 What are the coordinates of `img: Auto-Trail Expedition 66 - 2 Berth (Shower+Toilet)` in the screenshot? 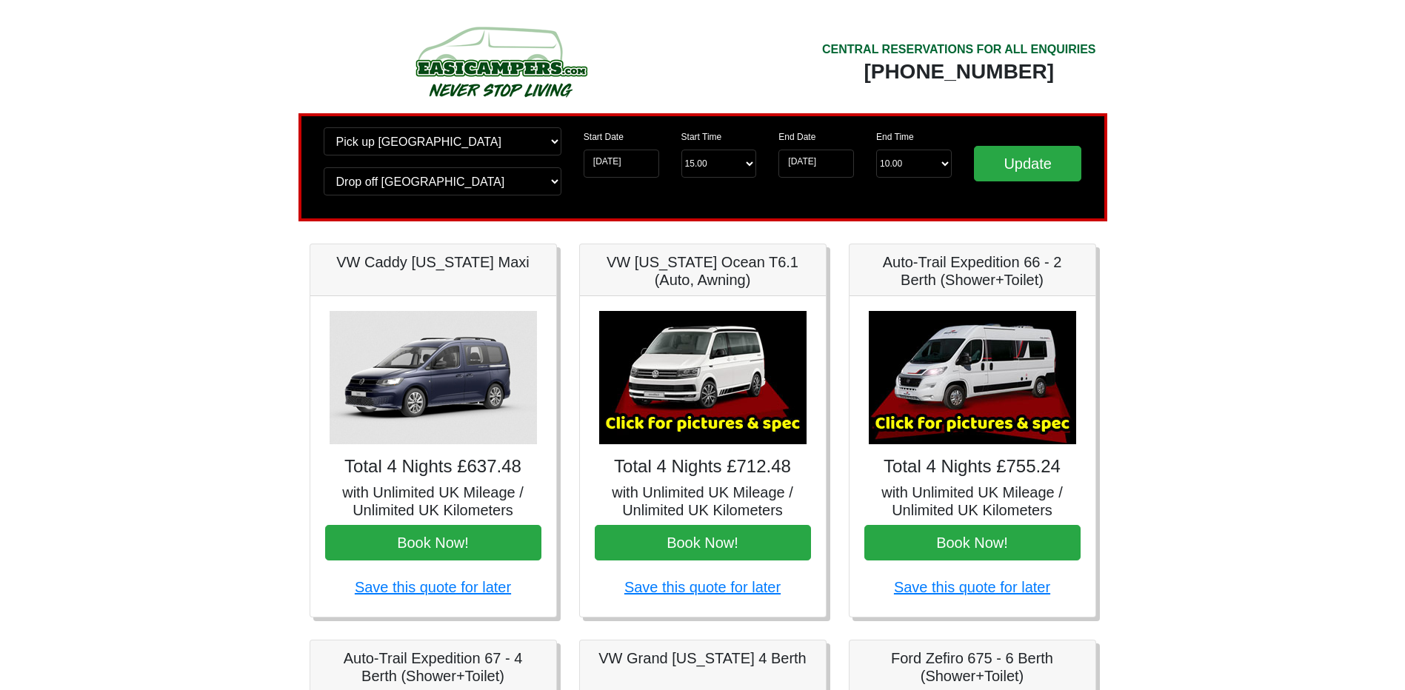 It's located at (973, 378).